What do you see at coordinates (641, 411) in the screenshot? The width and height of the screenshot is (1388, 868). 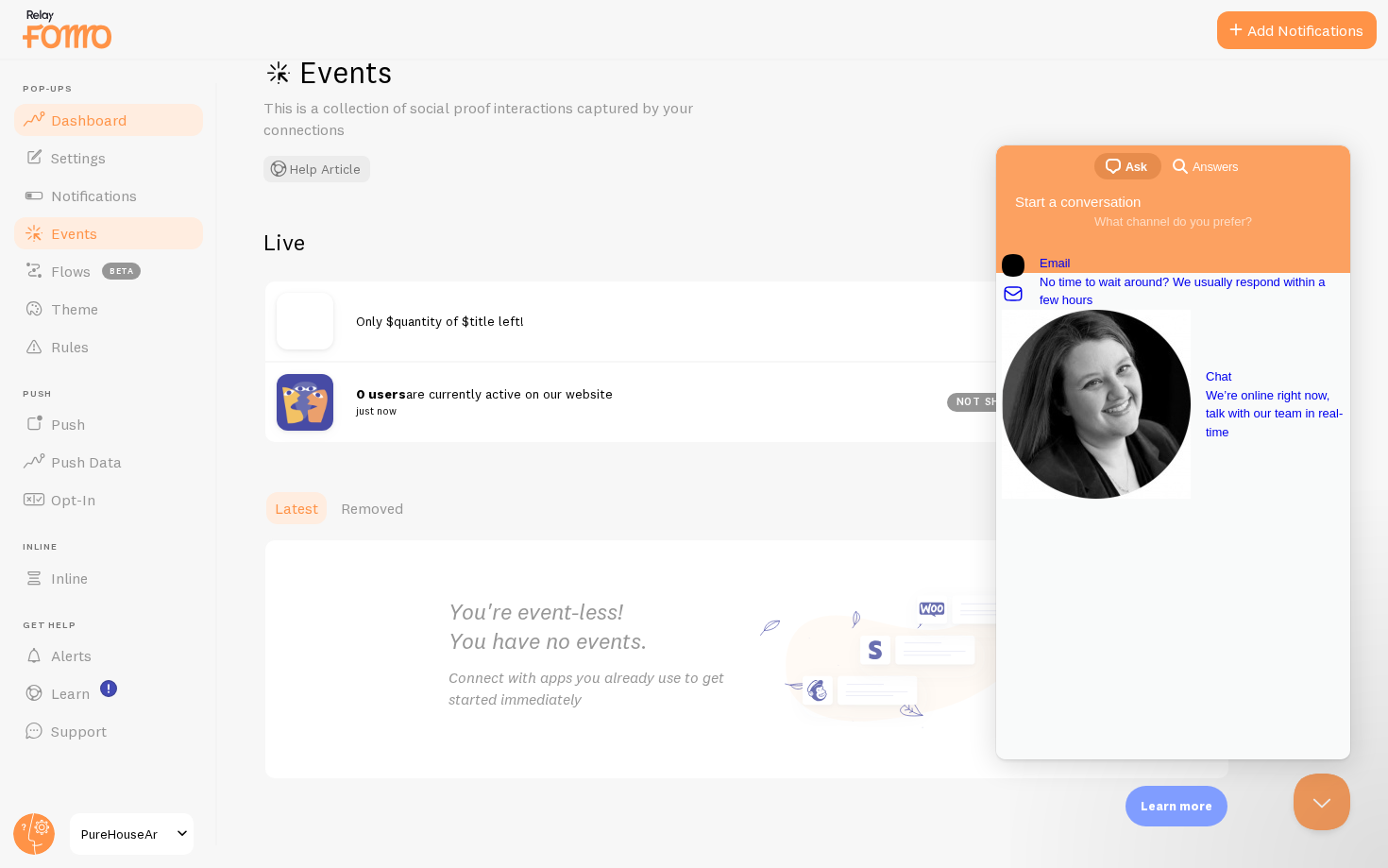 I see `small: just now` at bounding box center [641, 411].